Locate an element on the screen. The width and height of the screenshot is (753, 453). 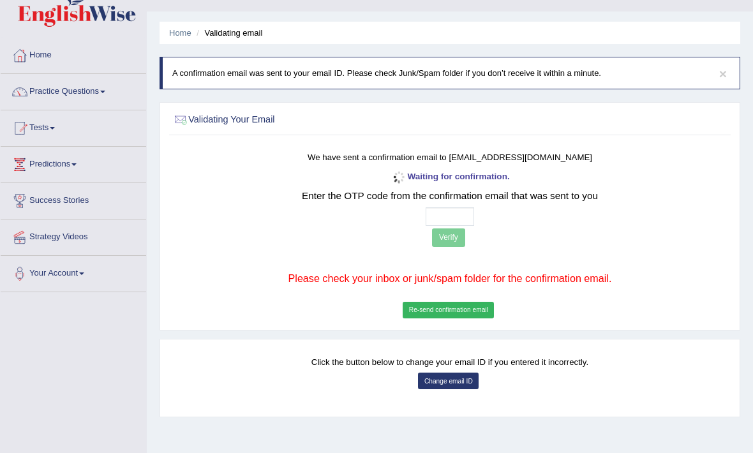
a: Your Account is located at coordinates (73, 272).